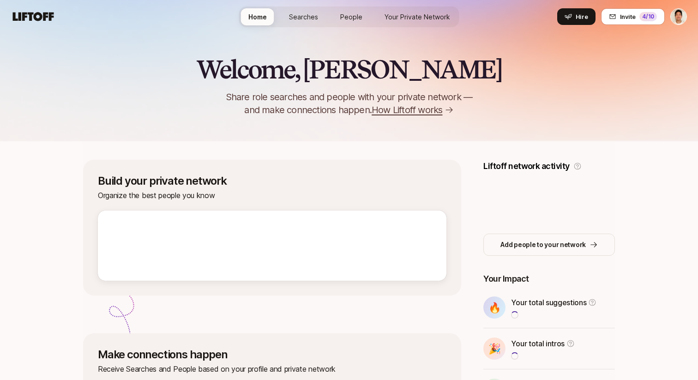  Describe the element at coordinates (543, 245) in the screenshot. I see `p: Add people to your network` at that location.